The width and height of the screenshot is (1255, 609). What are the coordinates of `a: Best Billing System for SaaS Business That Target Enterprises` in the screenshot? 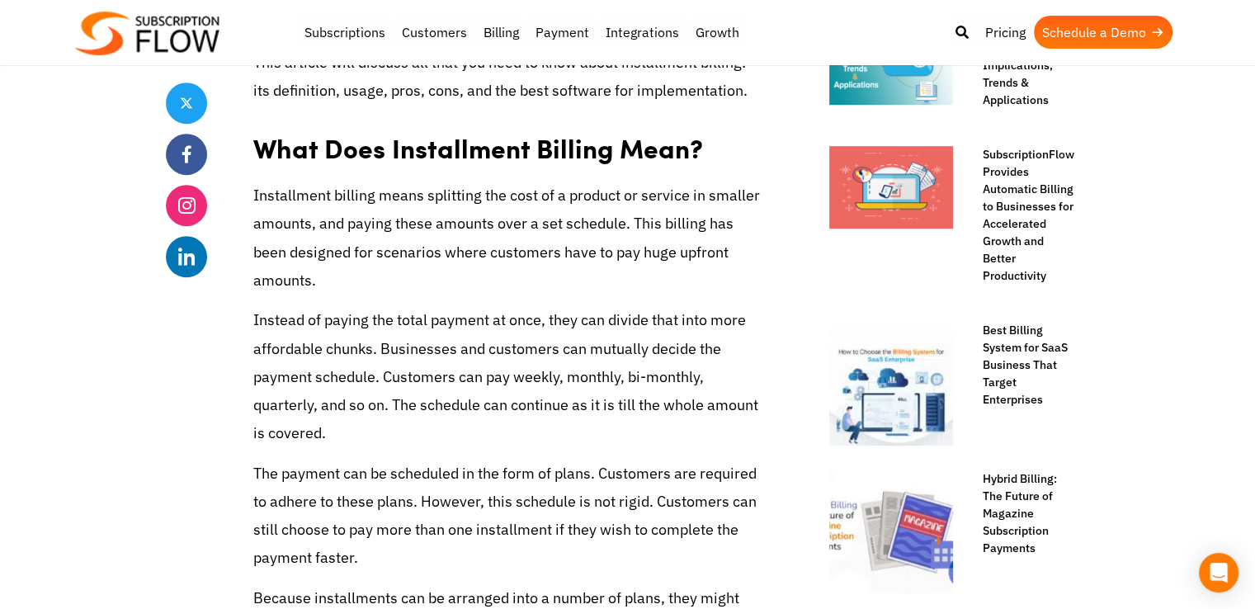 It's located at (1020, 365).